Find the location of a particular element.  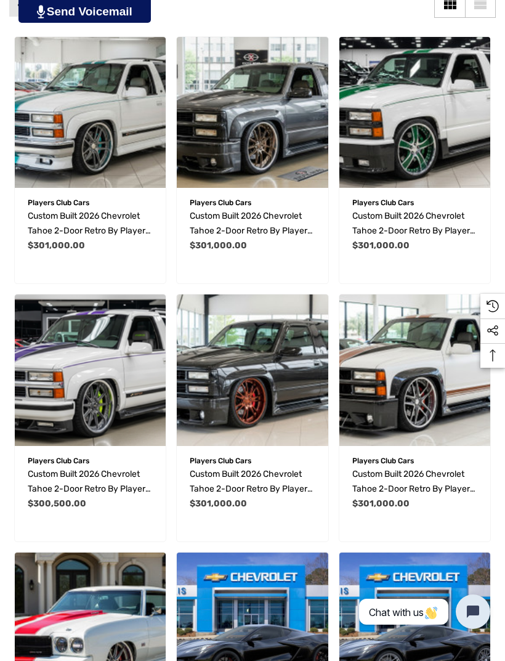

span: $300,500.00 is located at coordinates (57, 503).